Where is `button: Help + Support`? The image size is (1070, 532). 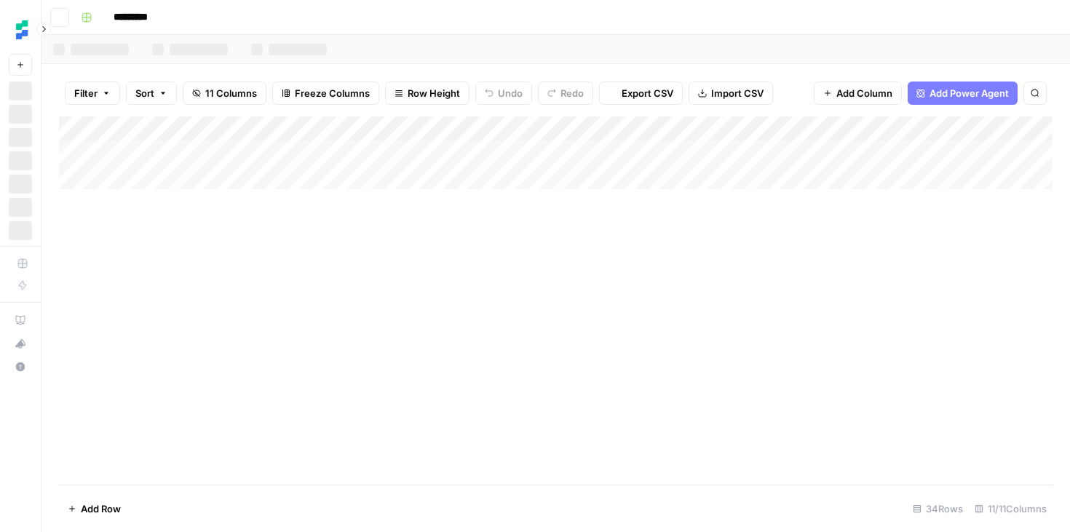 button: Help + Support is located at coordinates (20, 367).